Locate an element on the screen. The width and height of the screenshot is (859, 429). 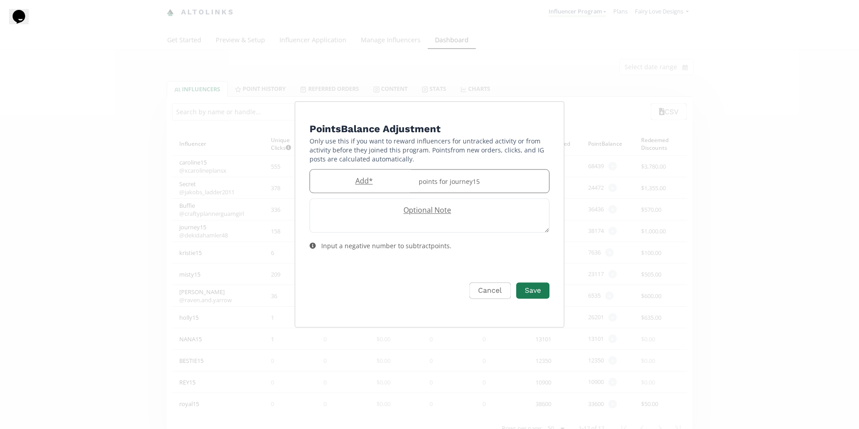
div: points for journey15 is located at coordinates (481, 181).